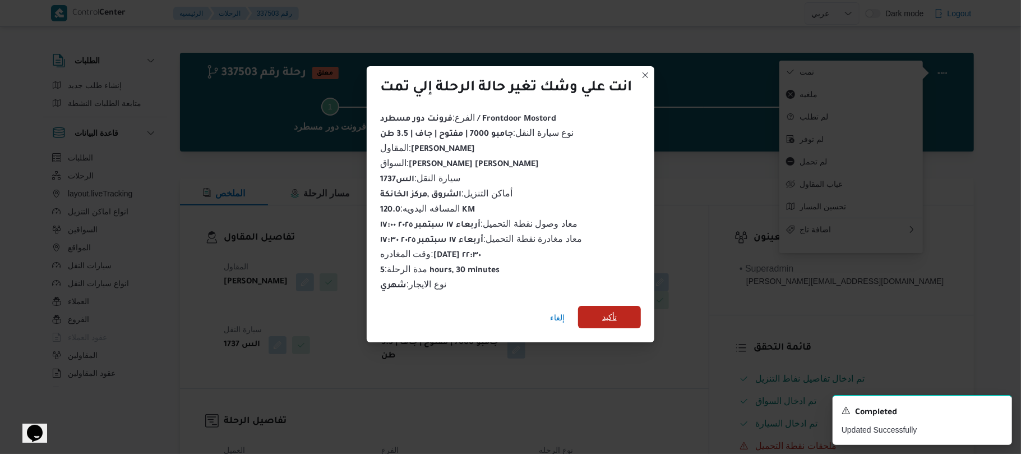 The width and height of the screenshot is (1021, 454). I want to click on b: الشروق ,مركز الخانكة, so click(420, 195).